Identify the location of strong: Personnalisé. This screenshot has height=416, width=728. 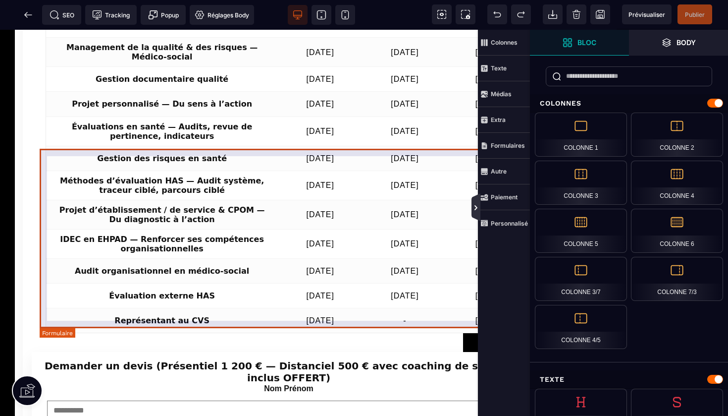
(509, 223).